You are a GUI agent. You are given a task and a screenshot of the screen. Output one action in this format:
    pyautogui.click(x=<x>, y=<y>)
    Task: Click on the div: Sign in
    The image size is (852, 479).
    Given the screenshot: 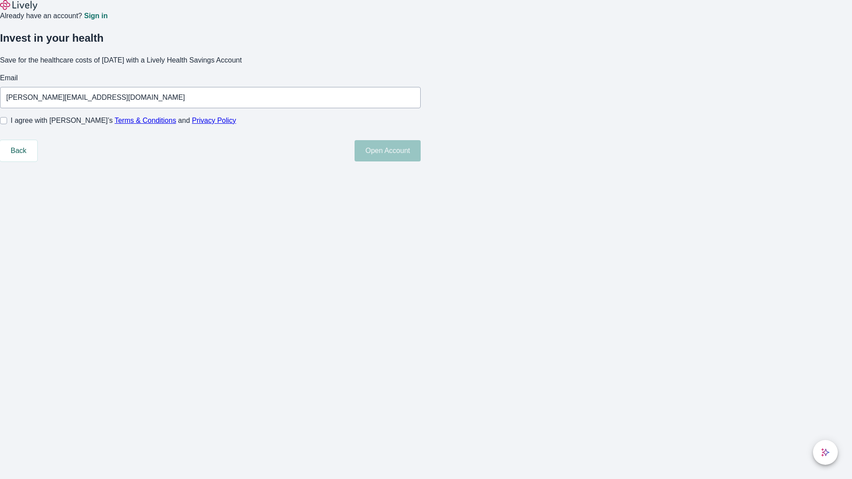 What is the action you would take?
    pyautogui.click(x=95, y=16)
    